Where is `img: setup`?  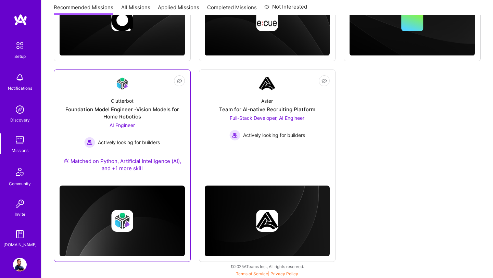 img: setup is located at coordinates (20, 46).